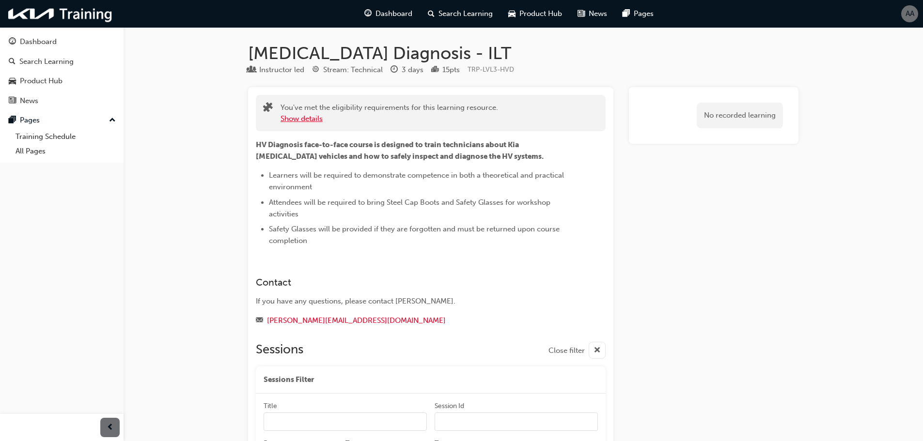 This screenshot has height=441, width=923. Describe the element at coordinates (259, 321) in the screenshot. I see `span: email-icon` at that location.